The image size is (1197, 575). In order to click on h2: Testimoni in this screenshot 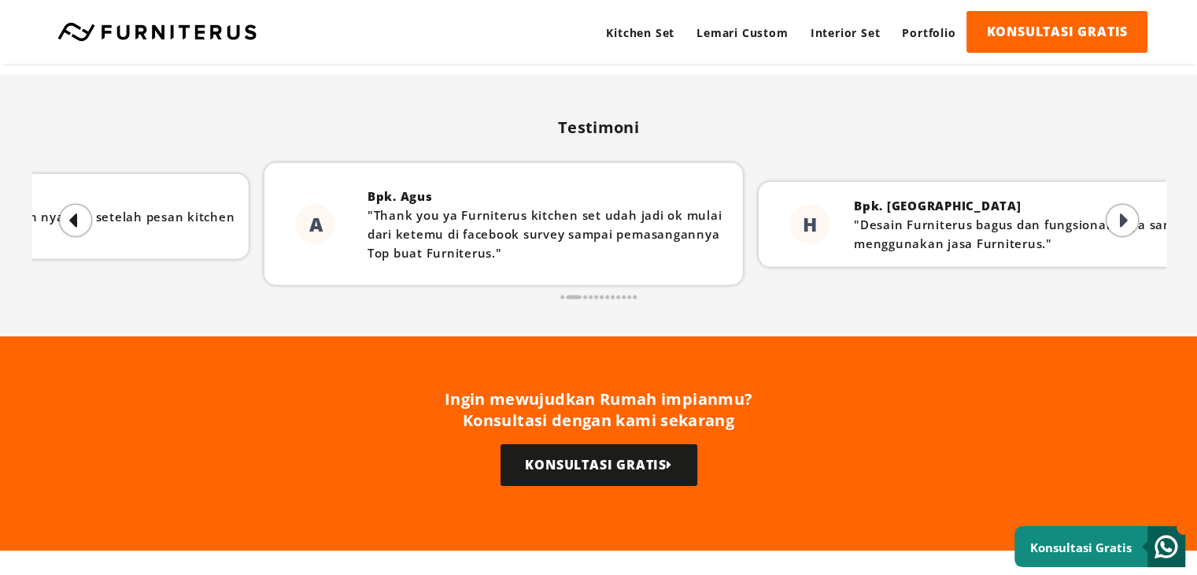, I will do `click(599, 127)`.